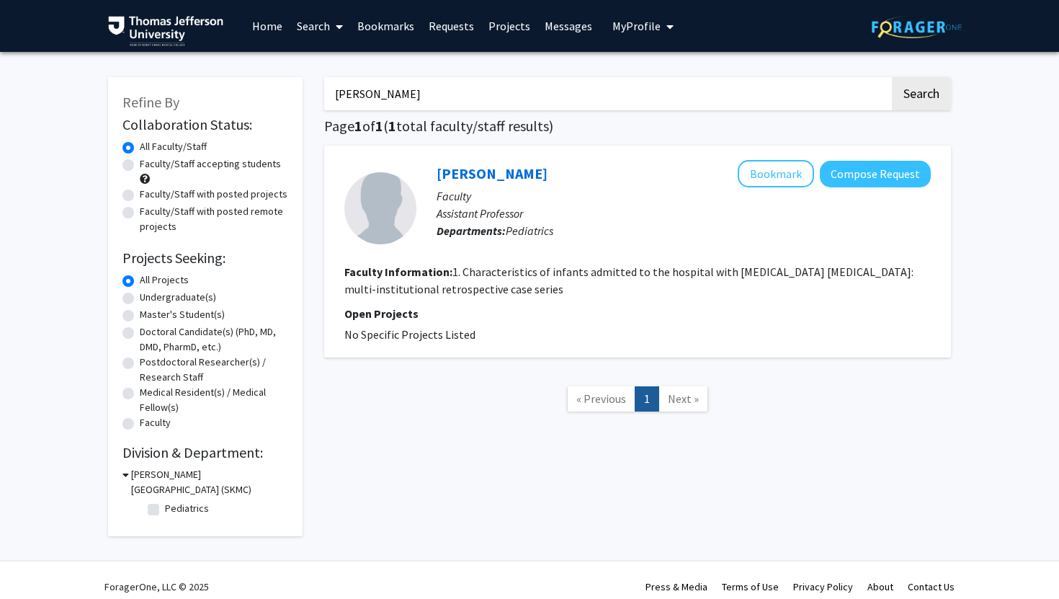 The image size is (1059, 599). What do you see at coordinates (916, 27) in the screenshot?
I see `img: ForagerOne Logo` at bounding box center [916, 27].